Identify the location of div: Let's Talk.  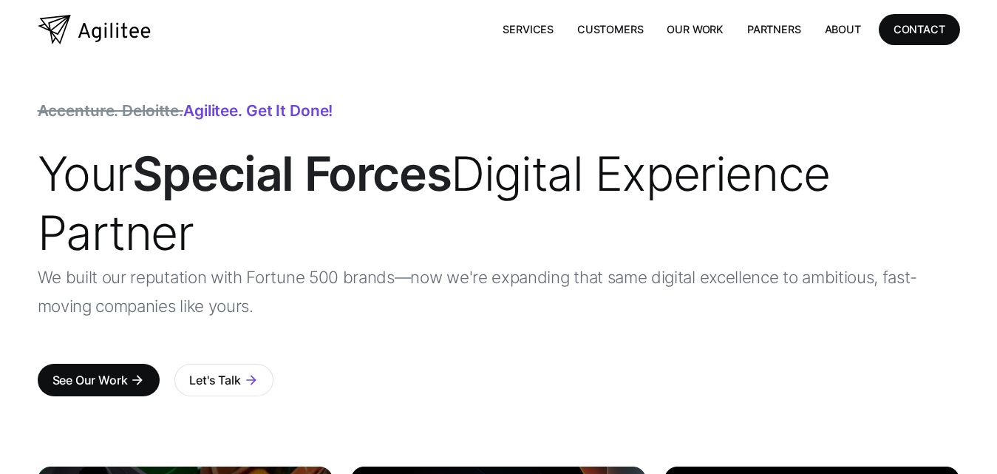
(214, 380).